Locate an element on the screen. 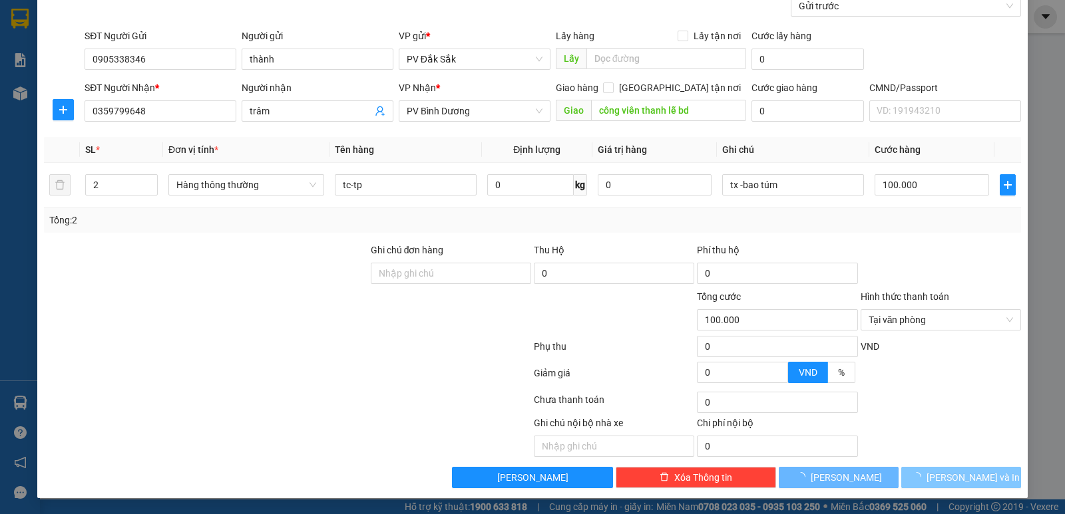 The image size is (1065, 514). span: Hàng thông thường is located at coordinates (246, 185).